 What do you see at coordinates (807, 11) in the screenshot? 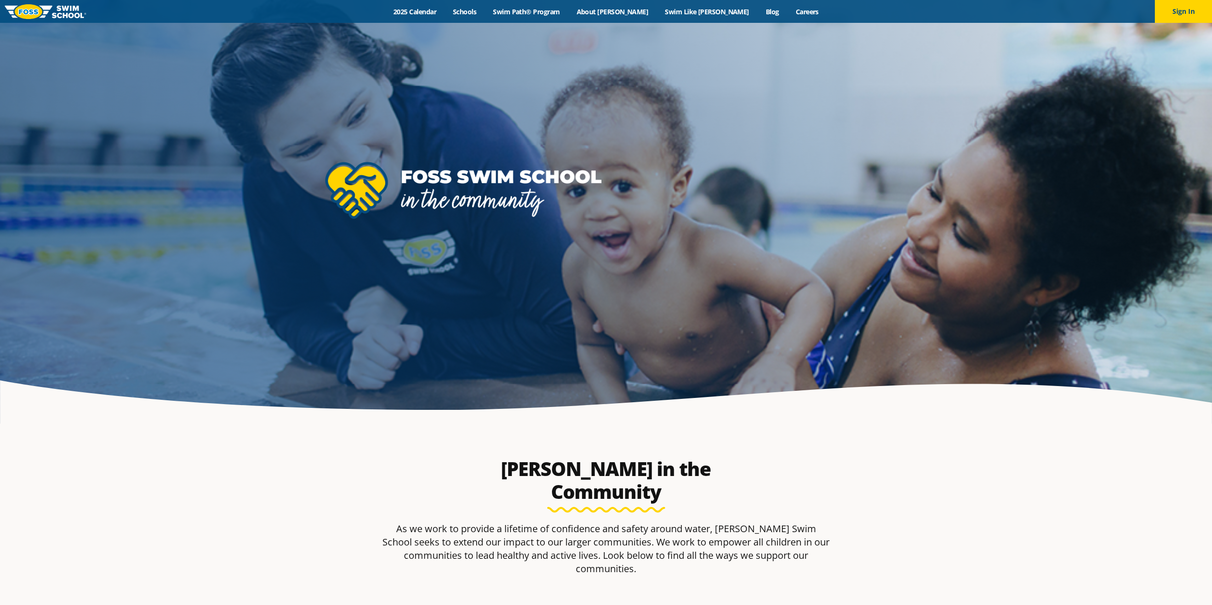
I see `a: Careers` at bounding box center [807, 11].